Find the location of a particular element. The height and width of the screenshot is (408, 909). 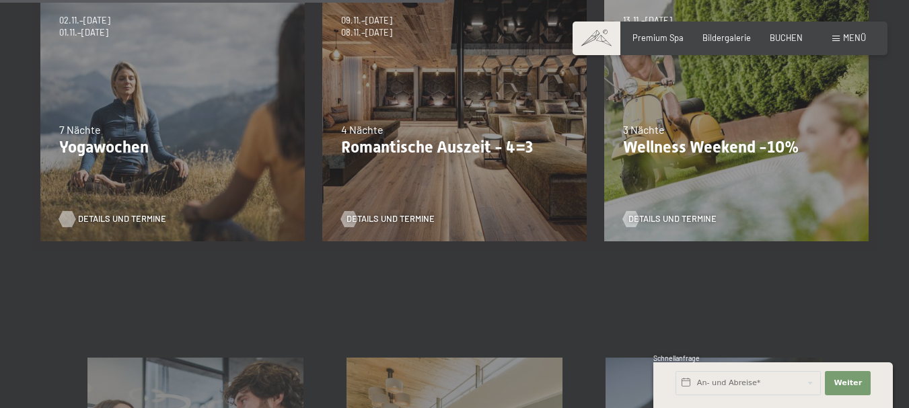

span: Menü is located at coordinates (855, 38).